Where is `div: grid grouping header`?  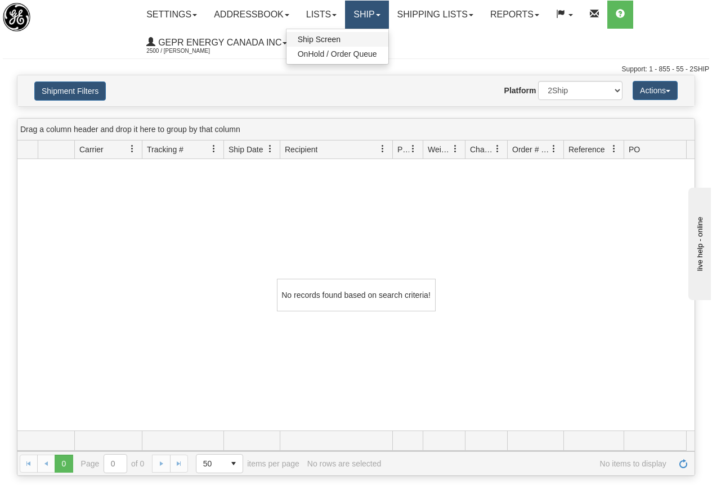
div: grid grouping header is located at coordinates (355, 129).